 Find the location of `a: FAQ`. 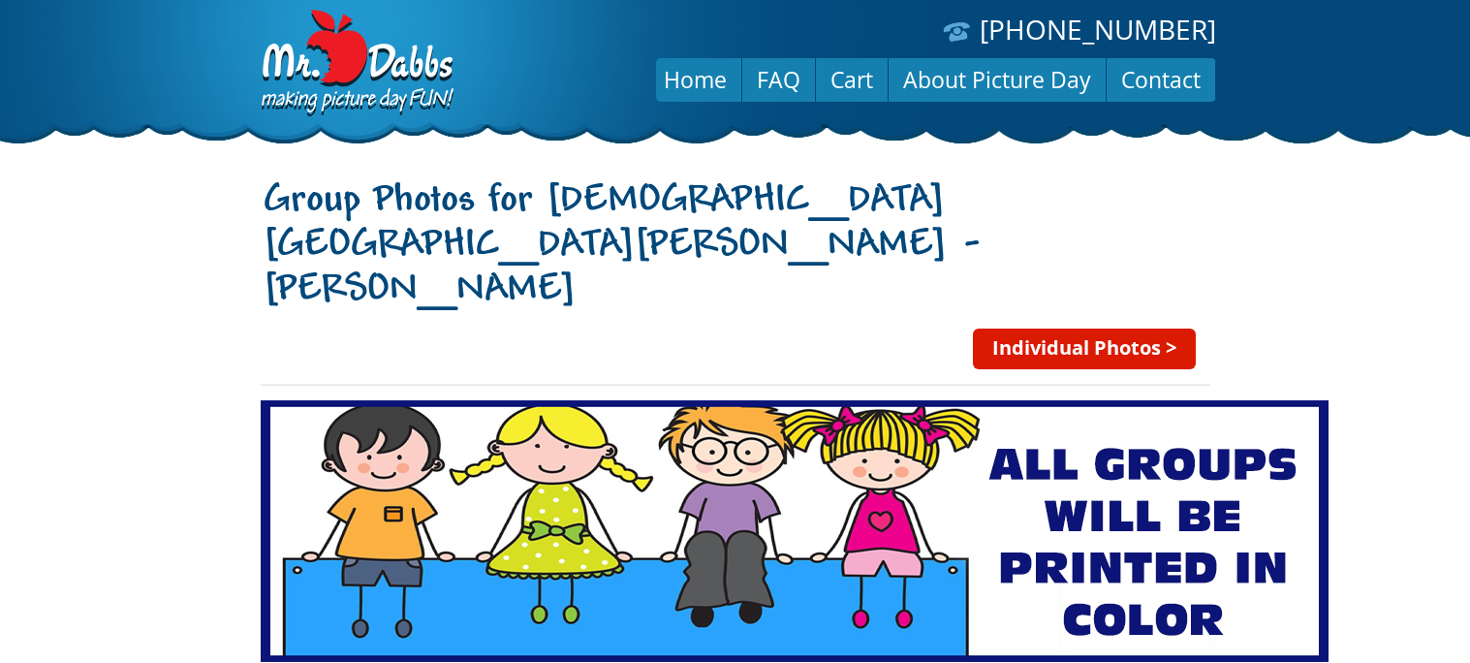

a: FAQ is located at coordinates (778, 79).